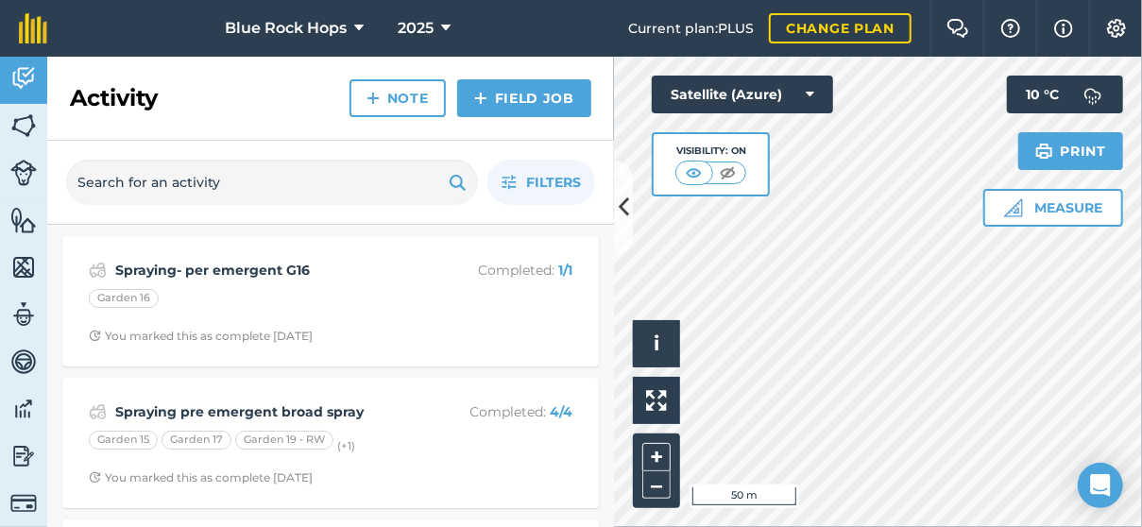  Describe the element at coordinates (1064, 28) in the screenshot. I see `img: svg+xml;base64,PHN2ZyB4bWxucz0iaHR0cDovL3d3dy53My5vcmcvMjAwMC9zdmciIHdpZHRoPSIxNyIgaGVpZ2h0PSIxNy...` at that location.